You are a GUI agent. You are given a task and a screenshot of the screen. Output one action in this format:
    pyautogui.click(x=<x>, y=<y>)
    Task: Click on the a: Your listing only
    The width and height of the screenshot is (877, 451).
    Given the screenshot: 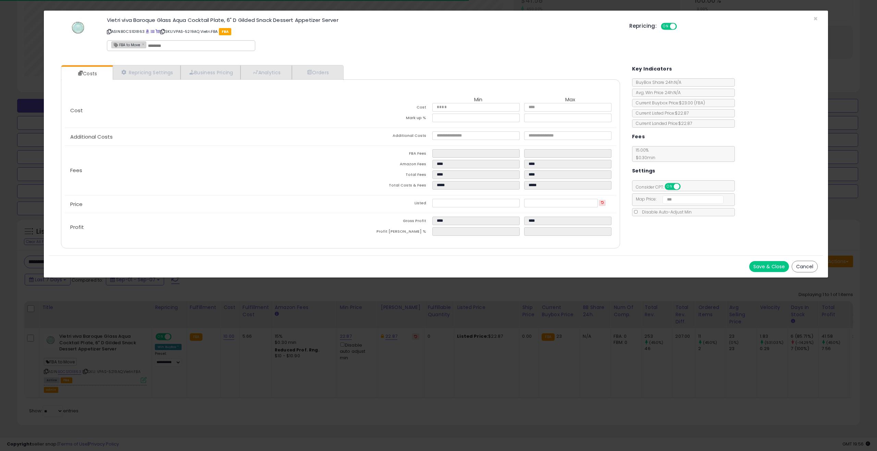 What is the action you would take?
    pyautogui.click(x=157, y=32)
    